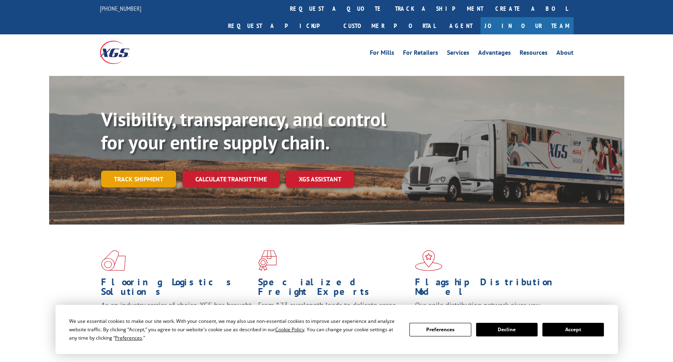  I want to click on a: Track shipment, so click(139, 179).